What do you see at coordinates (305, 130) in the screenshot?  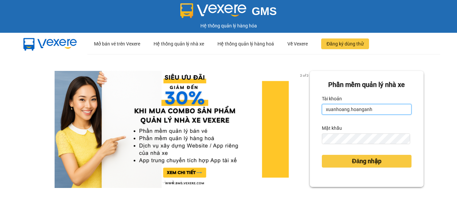 I see `button: next slide / item` at bounding box center [305, 130].